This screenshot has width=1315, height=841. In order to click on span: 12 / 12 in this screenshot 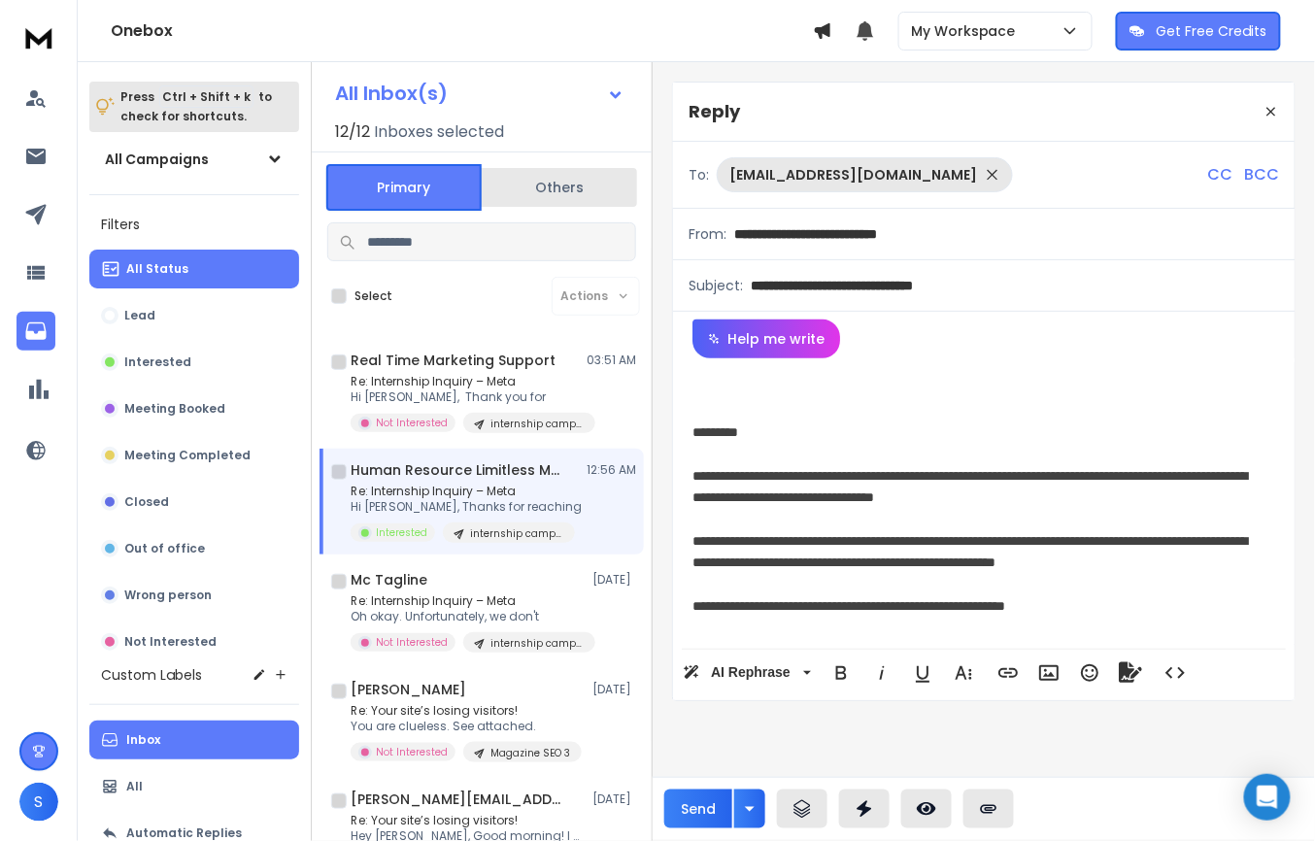, I will do `click(353, 132)`.